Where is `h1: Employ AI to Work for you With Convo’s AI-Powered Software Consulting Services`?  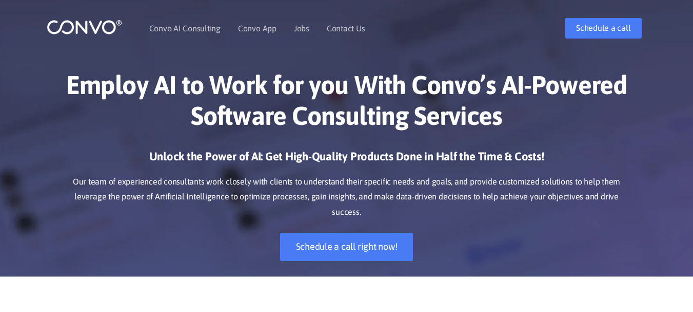
h1: Employ AI to Work for you With Convo’s AI-Powered Software Consulting Services is located at coordinates (347, 104).